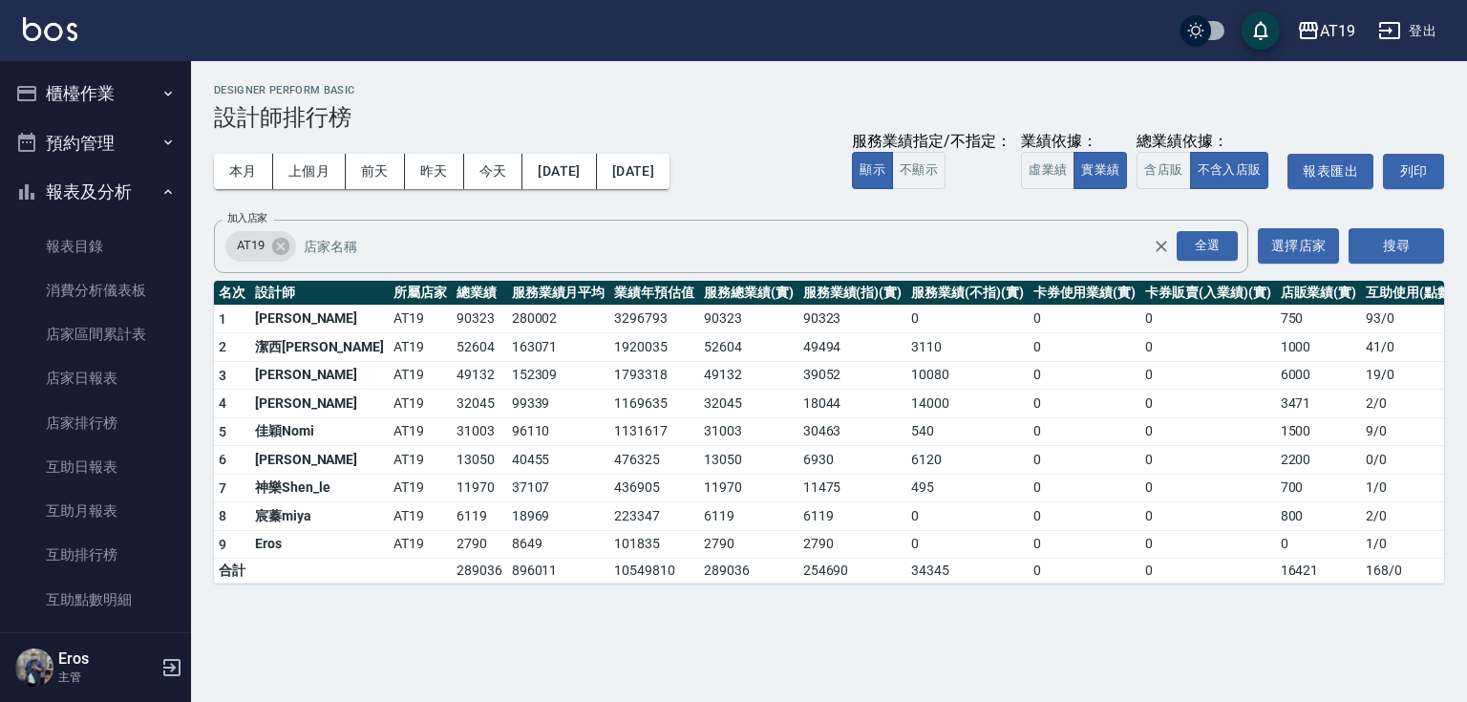 Image resolution: width=1467 pixels, height=702 pixels. What do you see at coordinates (95, 555) in the screenshot?
I see `a: 互助排行榜` at bounding box center [95, 555].